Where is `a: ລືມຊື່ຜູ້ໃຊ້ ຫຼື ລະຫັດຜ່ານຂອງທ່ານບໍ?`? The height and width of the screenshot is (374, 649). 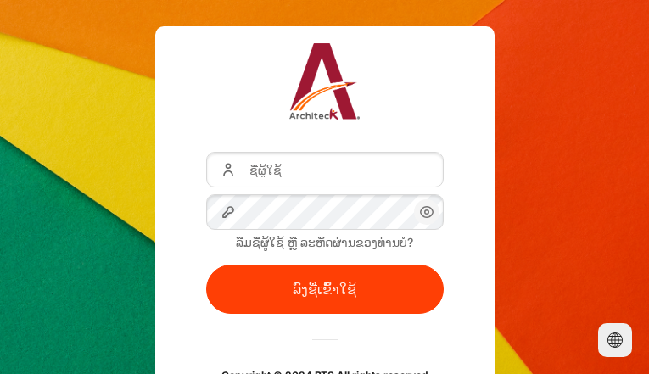 a: ລືມຊື່ຜູ້ໃຊ້ ຫຼື ລະຫັດຜ່ານຂອງທ່ານບໍ? is located at coordinates (324, 242).